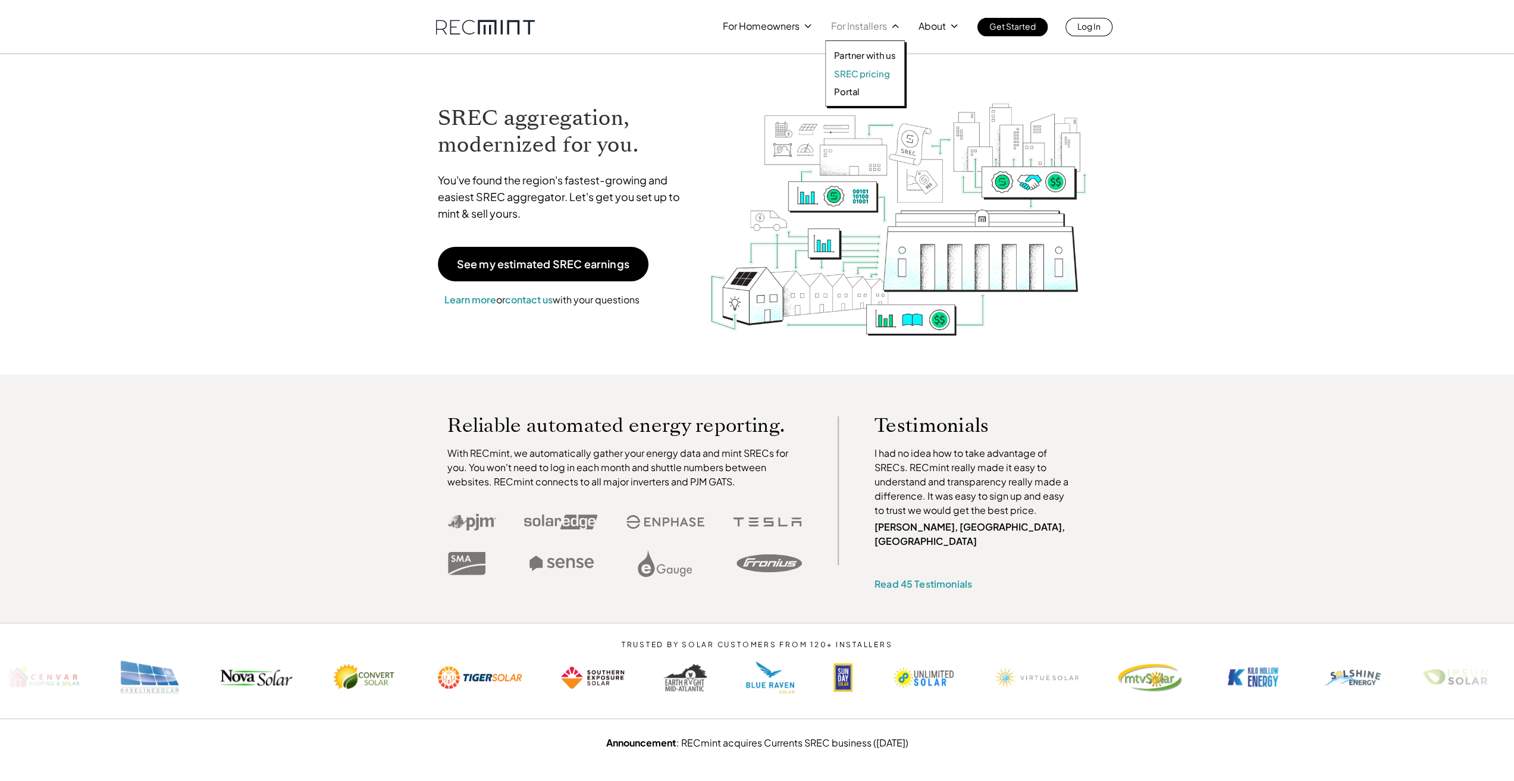 The height and width of the screenshot is (781, 1514). What do you see at coordinates (529, 299) in the screenshot?
I see `a: contact us` at bounding box center [529, 299].